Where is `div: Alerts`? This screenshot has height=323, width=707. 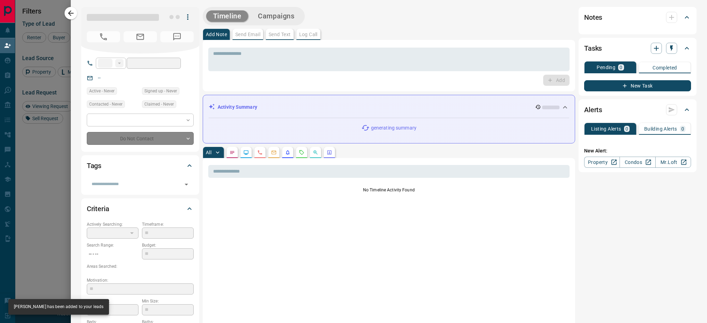
div: Alerts is located at coordinates (637, 110).